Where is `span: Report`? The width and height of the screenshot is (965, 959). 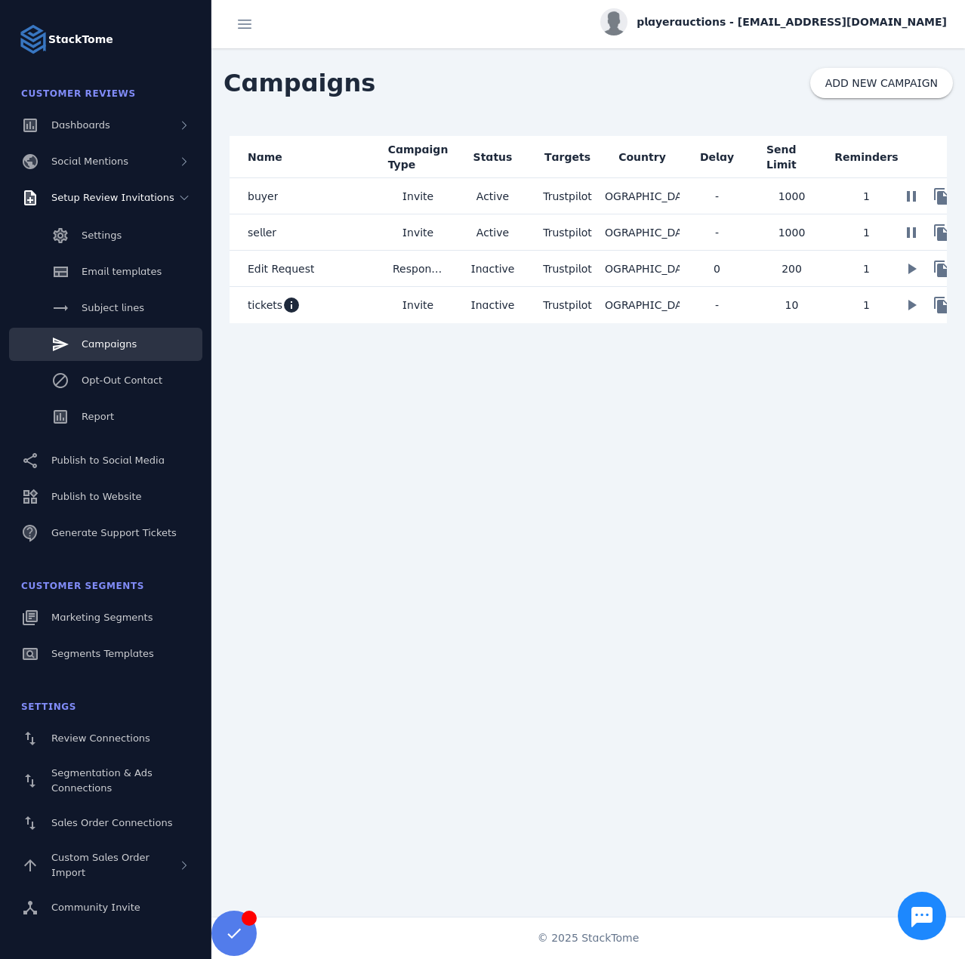 span: Report is located at coordinates (97, 416).